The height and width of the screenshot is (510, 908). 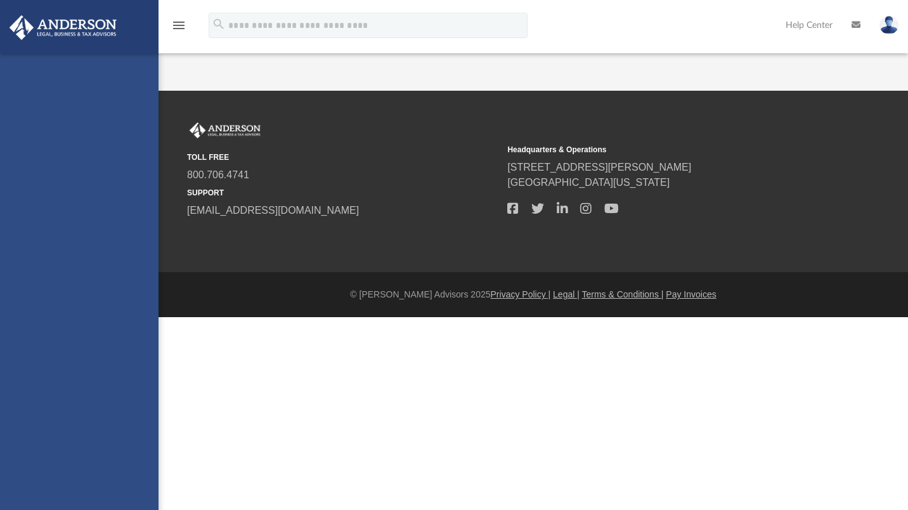 What do you see at coordinates (662, 150) in the screenshot?
I see `small: Headquarters & Operations` at bounding box center [662, 150].